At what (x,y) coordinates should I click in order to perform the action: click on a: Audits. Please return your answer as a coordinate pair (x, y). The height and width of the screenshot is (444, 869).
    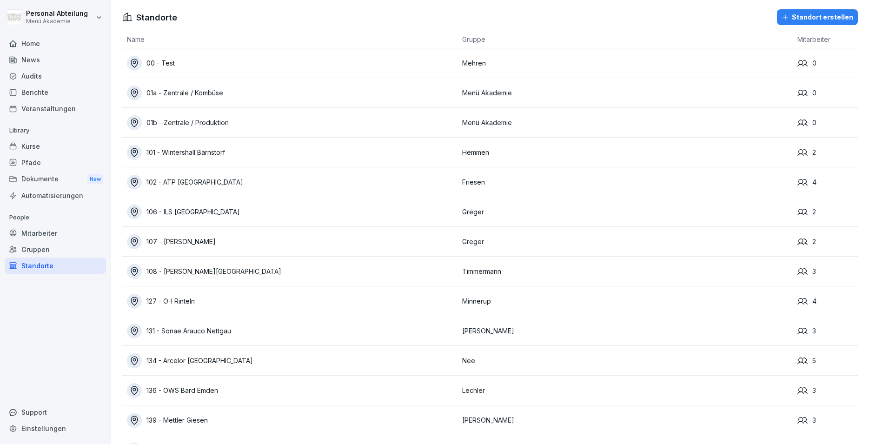
    Looking at the image, I should click on (55, 76).